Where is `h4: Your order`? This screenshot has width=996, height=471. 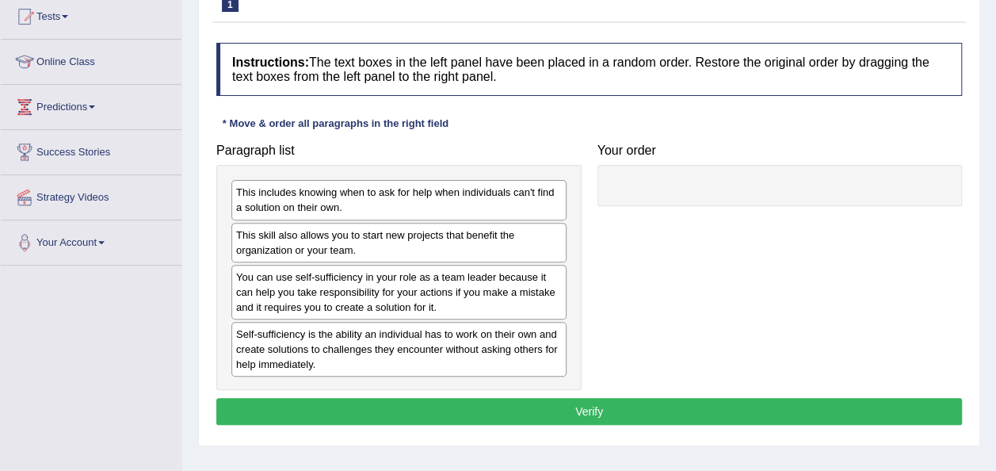
h4: Your order is located at coordinates (780, 151).